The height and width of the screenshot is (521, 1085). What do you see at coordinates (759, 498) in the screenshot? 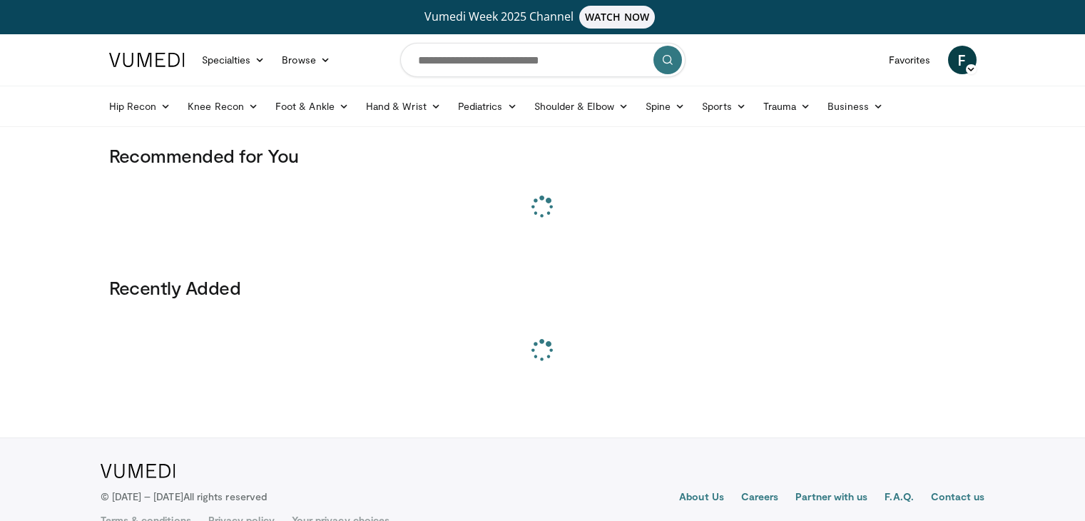
I see `a: Careers` at bounding box center [759, 498].